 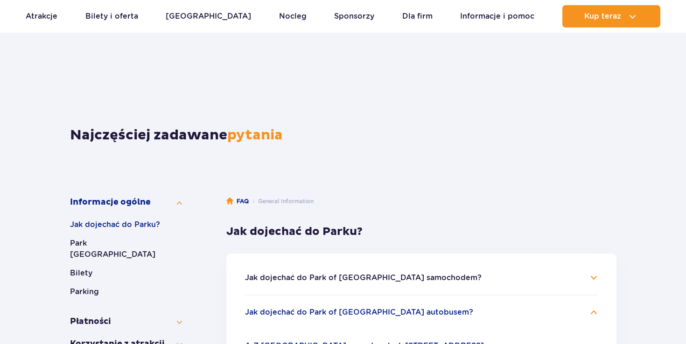 What do you see at coordinates (343, 135) in the screenshot?
I see `h1: Najczęściej zadawane` at bounding box center [343, 135].